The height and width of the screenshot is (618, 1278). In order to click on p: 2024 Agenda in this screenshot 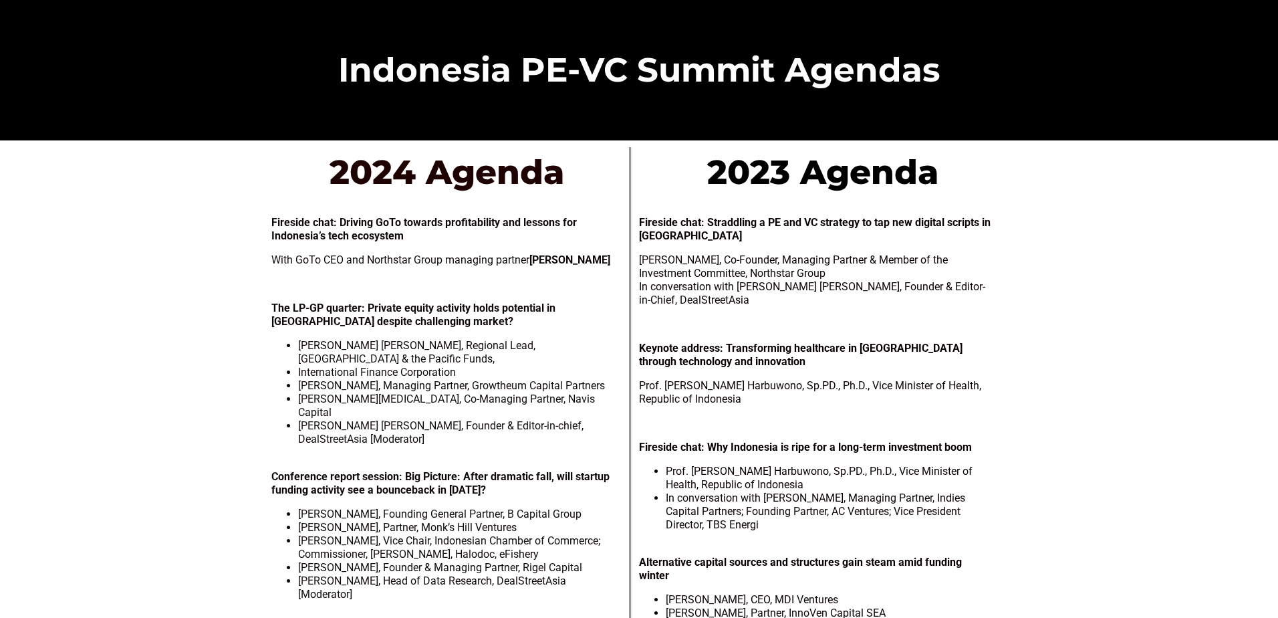, I will do `click(447, 172)`.